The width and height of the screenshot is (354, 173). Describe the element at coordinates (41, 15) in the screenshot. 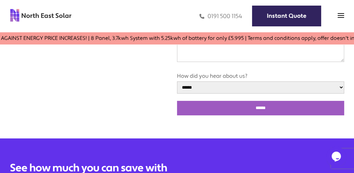

I see `img: north east solar logo` at that location.